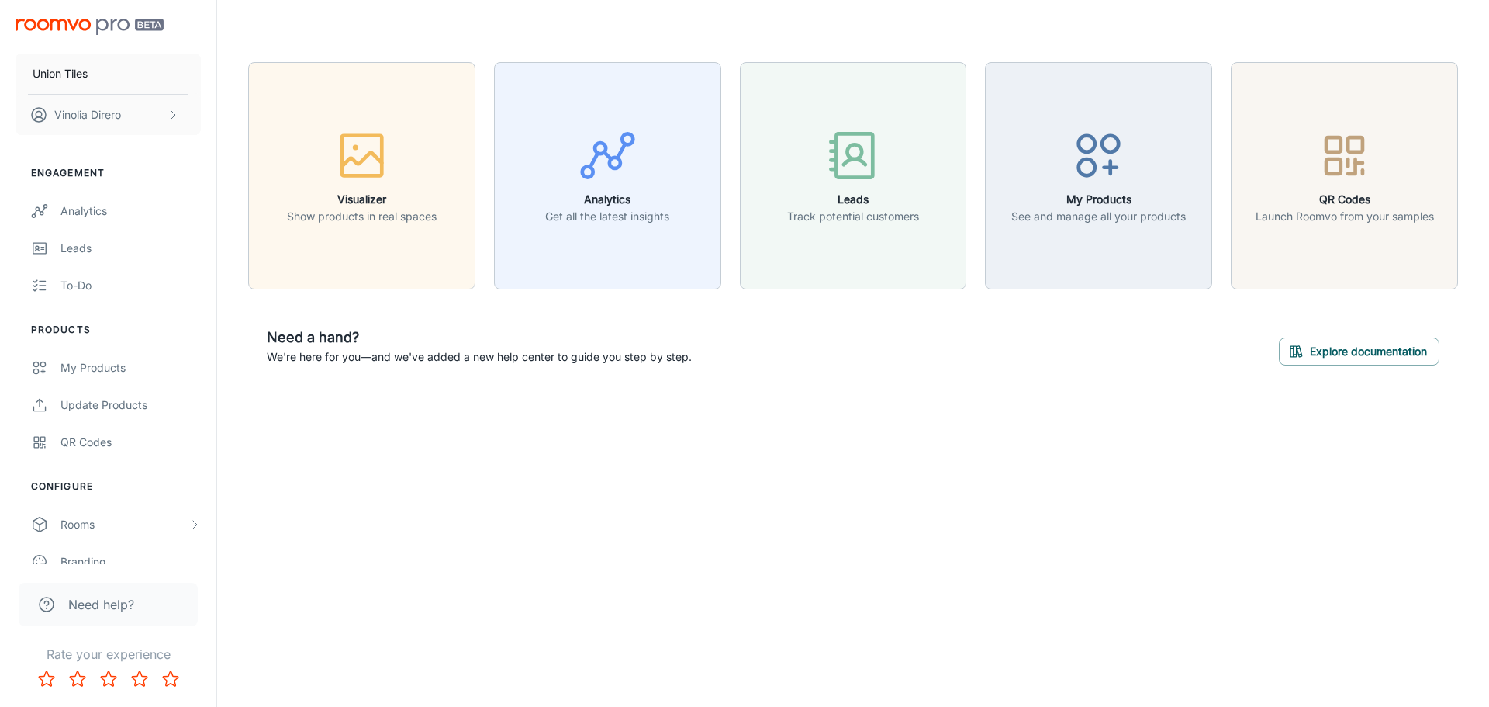 This screenshot has width=1489, height=707. I want to click on p: Vinolia Direro, so click(88, 115).